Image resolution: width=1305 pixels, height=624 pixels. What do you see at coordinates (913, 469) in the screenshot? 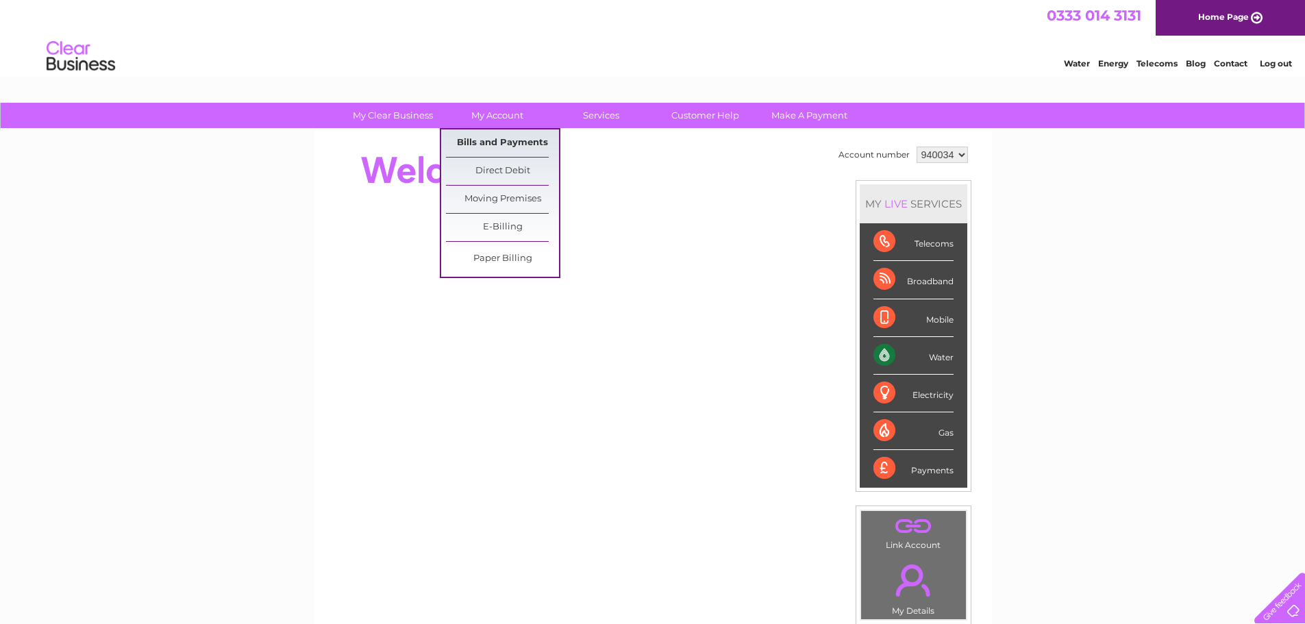
I see `div: Payments` at bounding box center [913, 469].